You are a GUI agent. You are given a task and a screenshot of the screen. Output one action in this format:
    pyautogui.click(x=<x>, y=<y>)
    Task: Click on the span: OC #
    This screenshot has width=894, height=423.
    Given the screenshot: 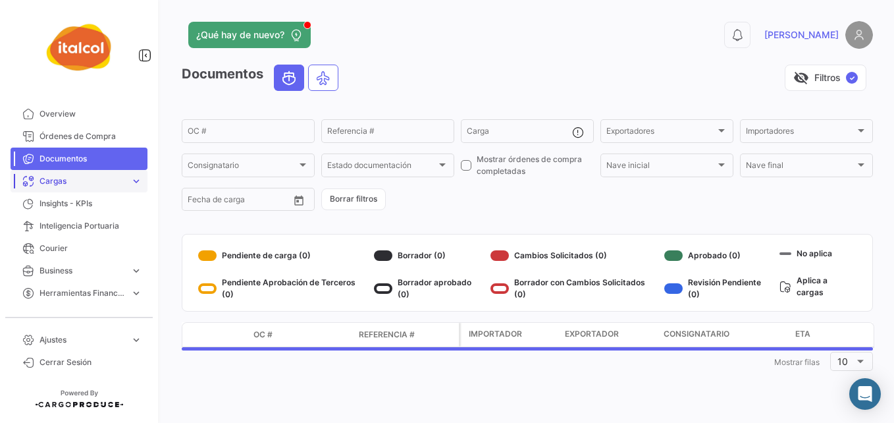 What is the action you would take?
    pyautogui.click(x=263, y=334)
    